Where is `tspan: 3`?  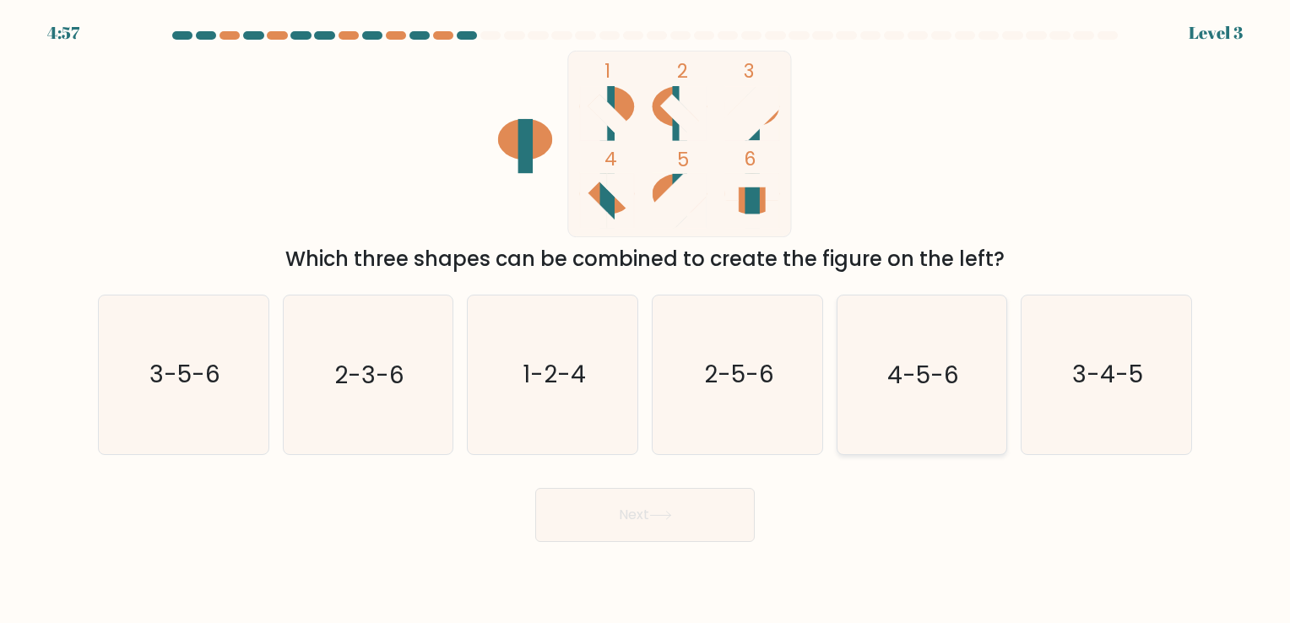 tspan: 3 is located at coordinates (750, 71).